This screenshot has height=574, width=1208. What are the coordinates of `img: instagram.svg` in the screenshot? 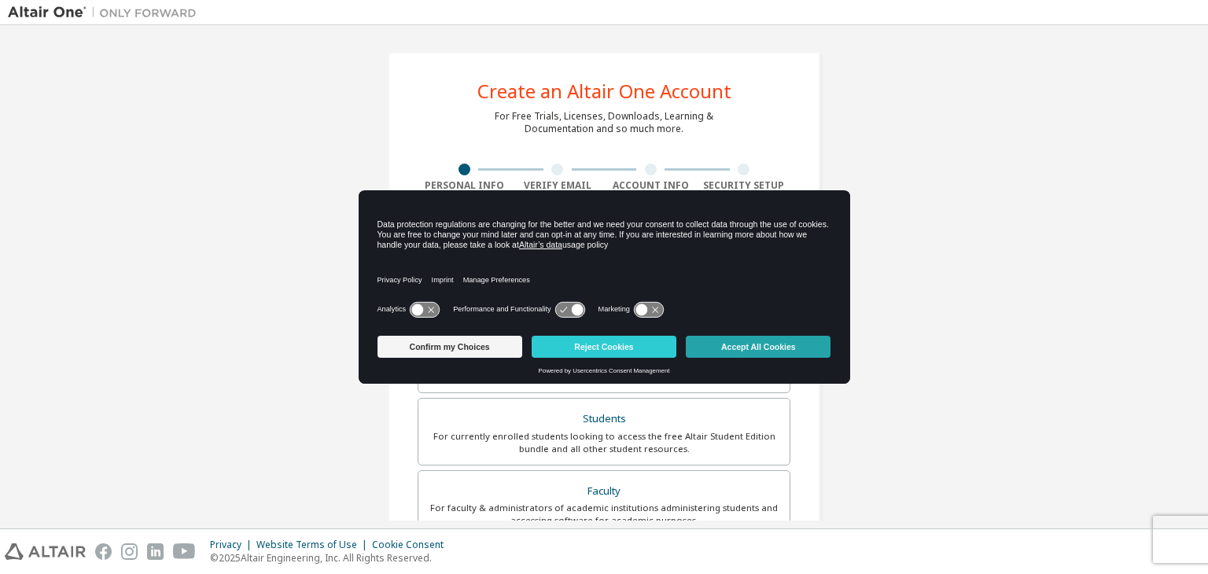 It's located at (129, 551).